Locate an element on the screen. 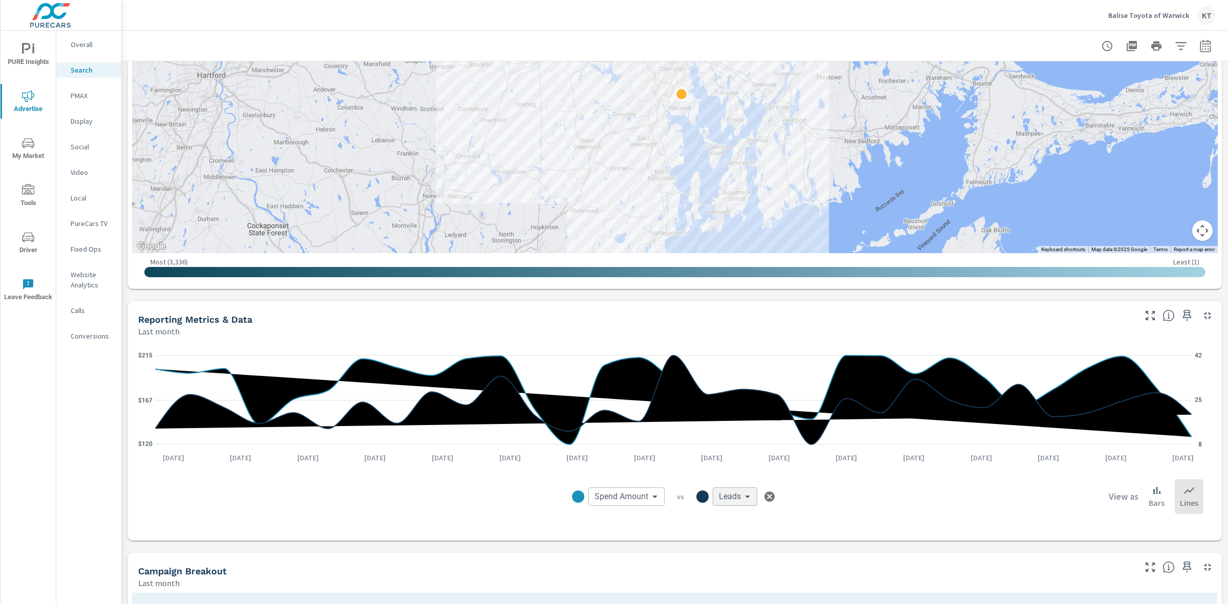  div: KT is located at coordinates (1206, 15).